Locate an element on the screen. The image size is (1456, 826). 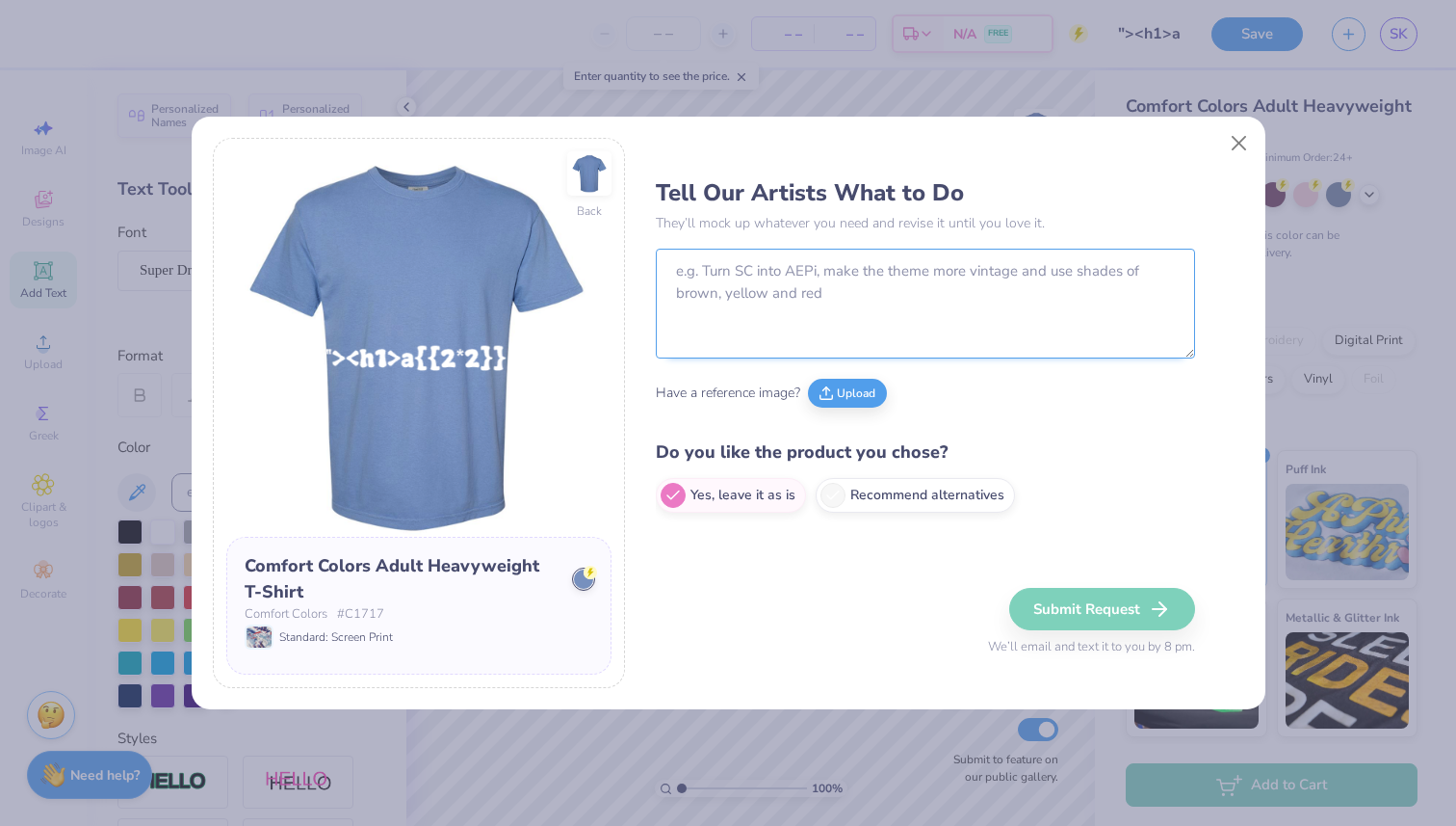
span: Standard: Screen Print is located at coordinates (336, 637).